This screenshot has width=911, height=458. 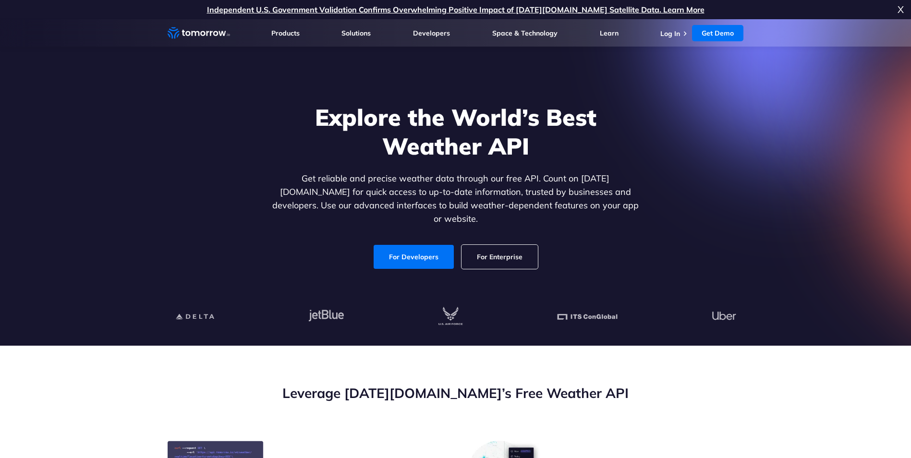 What do you see at coordinates (413, 257) in the screenshot?
I see `a: For Developers` at bounding box center [413, 257].